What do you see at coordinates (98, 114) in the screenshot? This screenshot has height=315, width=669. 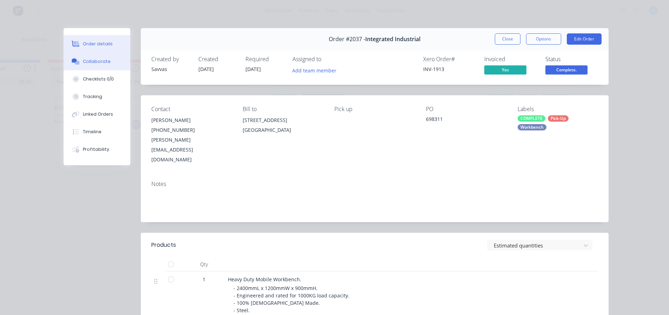 I see `div: Linked Orders` at bounding box center [98, 114].